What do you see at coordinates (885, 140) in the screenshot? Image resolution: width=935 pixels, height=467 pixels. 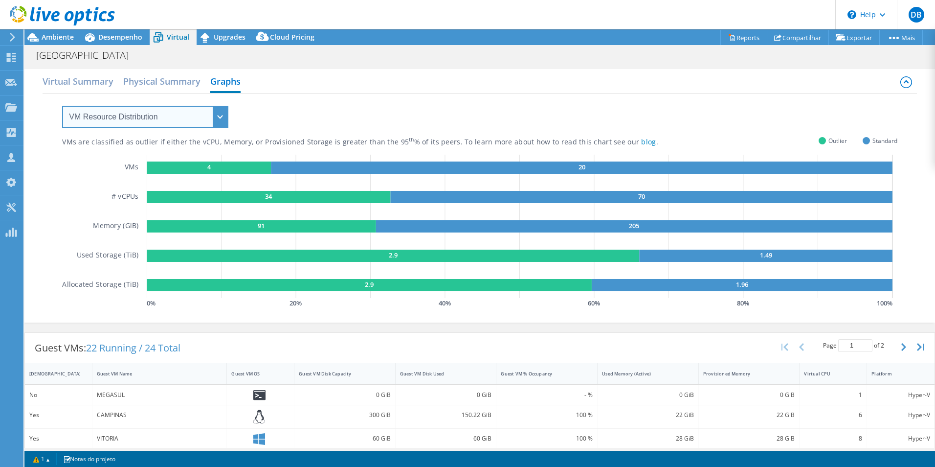 I see `span: Standard` at bounding box center [885, 140].